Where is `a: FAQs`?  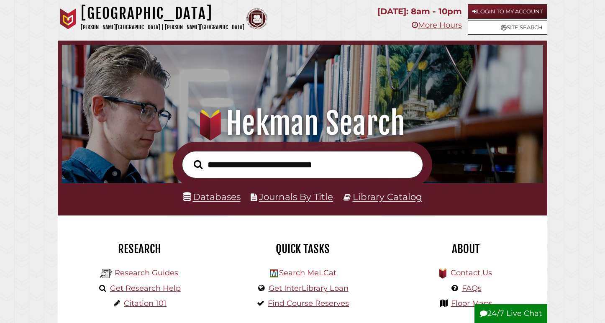
a: FAQs is located at coordinates (472, 288).